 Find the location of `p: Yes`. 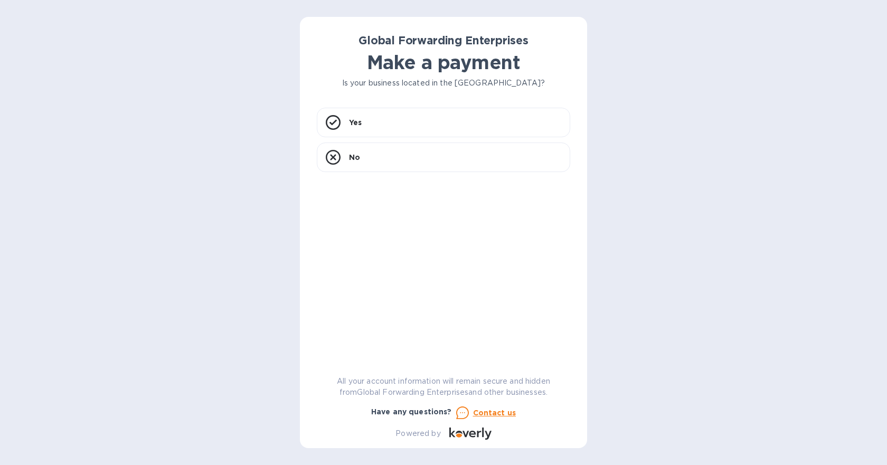

p: Yes is located at coordinates (355, 122).